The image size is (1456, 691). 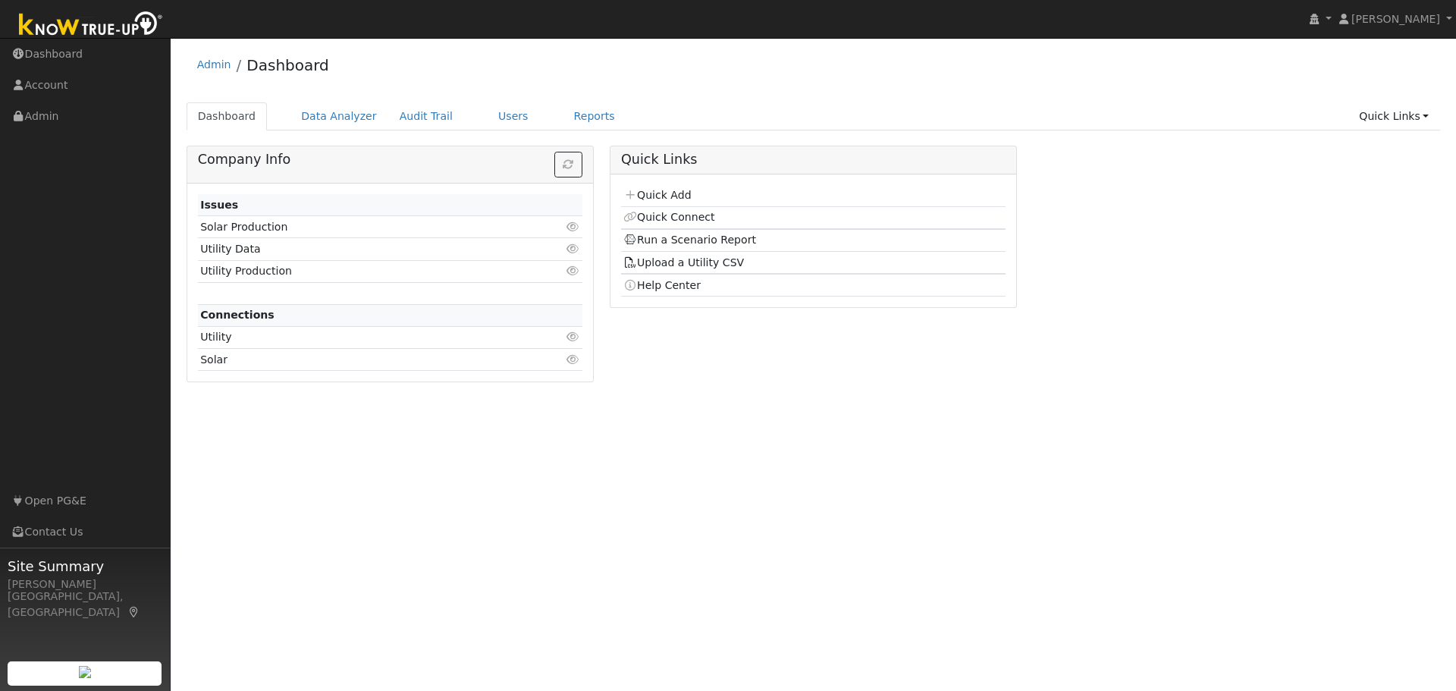 What do you see at coordinates (683, 262) in the screenshot?
I see `a: Upload a Utility CSV` at bounding box center [683, 262].